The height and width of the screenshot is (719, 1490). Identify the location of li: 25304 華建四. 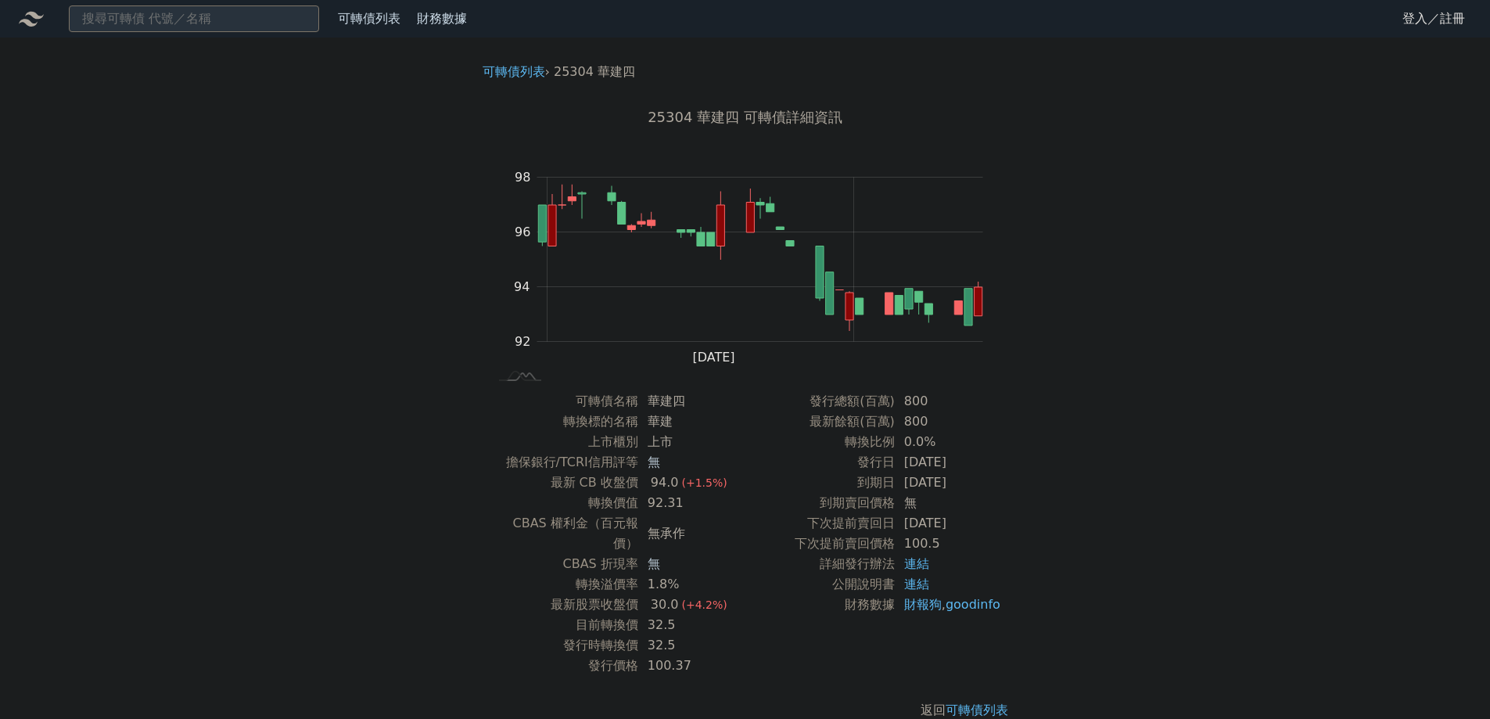
(594, 72).